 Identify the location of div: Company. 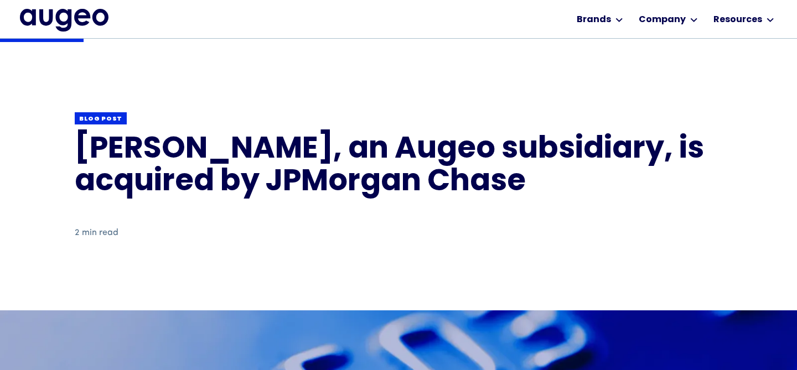
(662, 20).